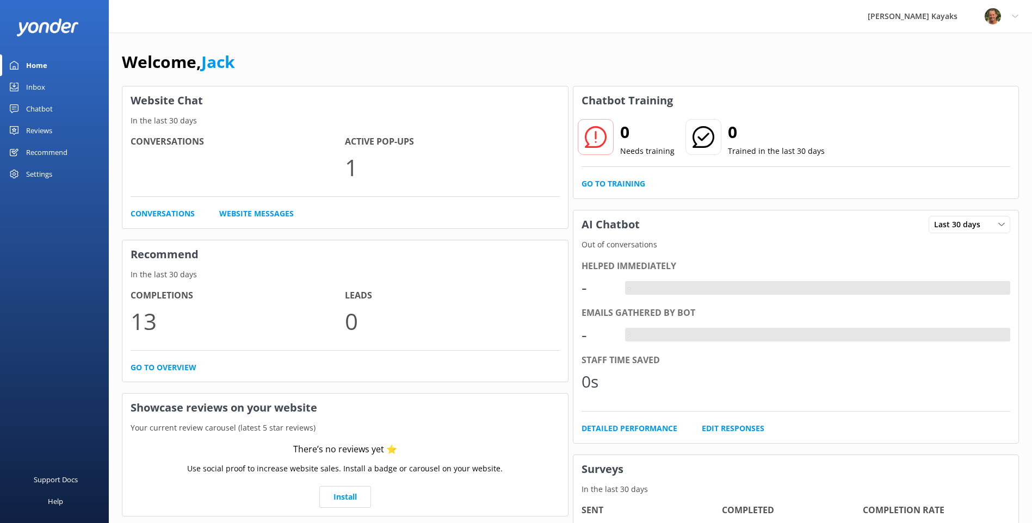 This screenshot has height=523, width=1032. I want to click on h4: Completion Rate, so click(933, 511).